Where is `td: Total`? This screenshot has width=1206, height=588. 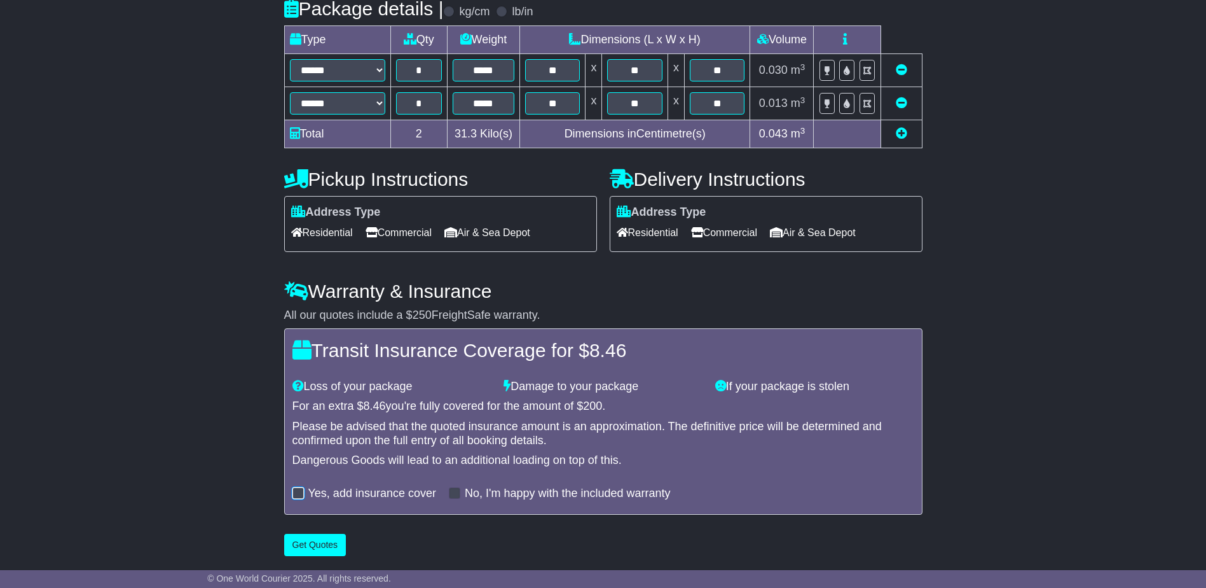
td: Total is located at coordinates (337, 134).